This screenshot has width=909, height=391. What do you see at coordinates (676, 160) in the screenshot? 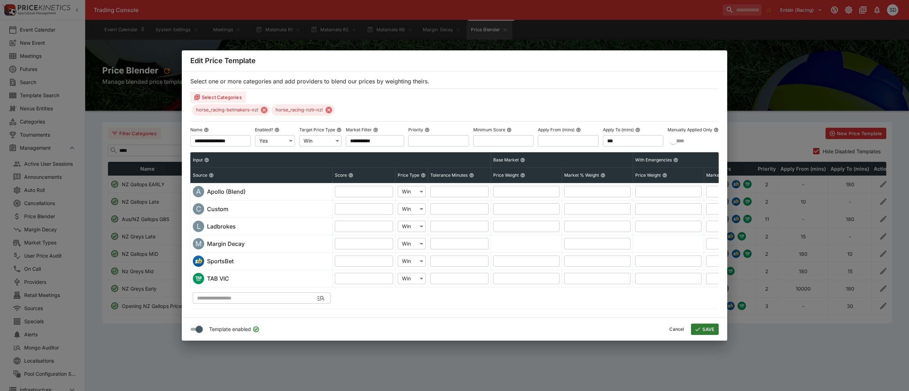
I see `button: With Emergencies` at bounding box center [676, 160].